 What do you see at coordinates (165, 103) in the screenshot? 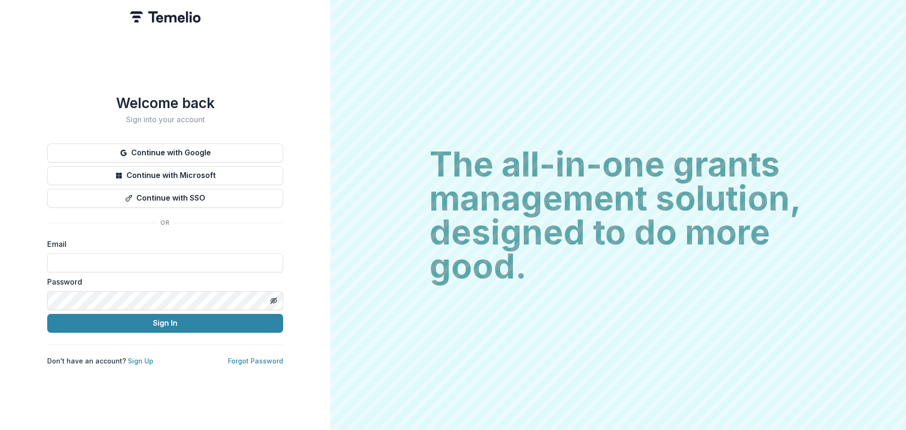
I see `h1: Welcome back` at bounding box center [165, 103].